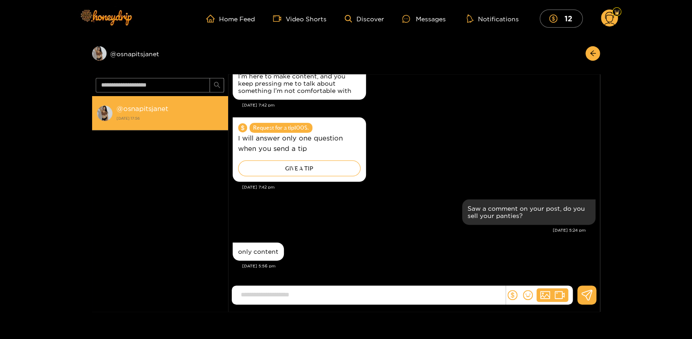 This screenshot has width=692, height=339. Describe the element at coordinates (529, 212) in the screenshot. I see `div: Oct. 1, 5:24 pm` at that location.